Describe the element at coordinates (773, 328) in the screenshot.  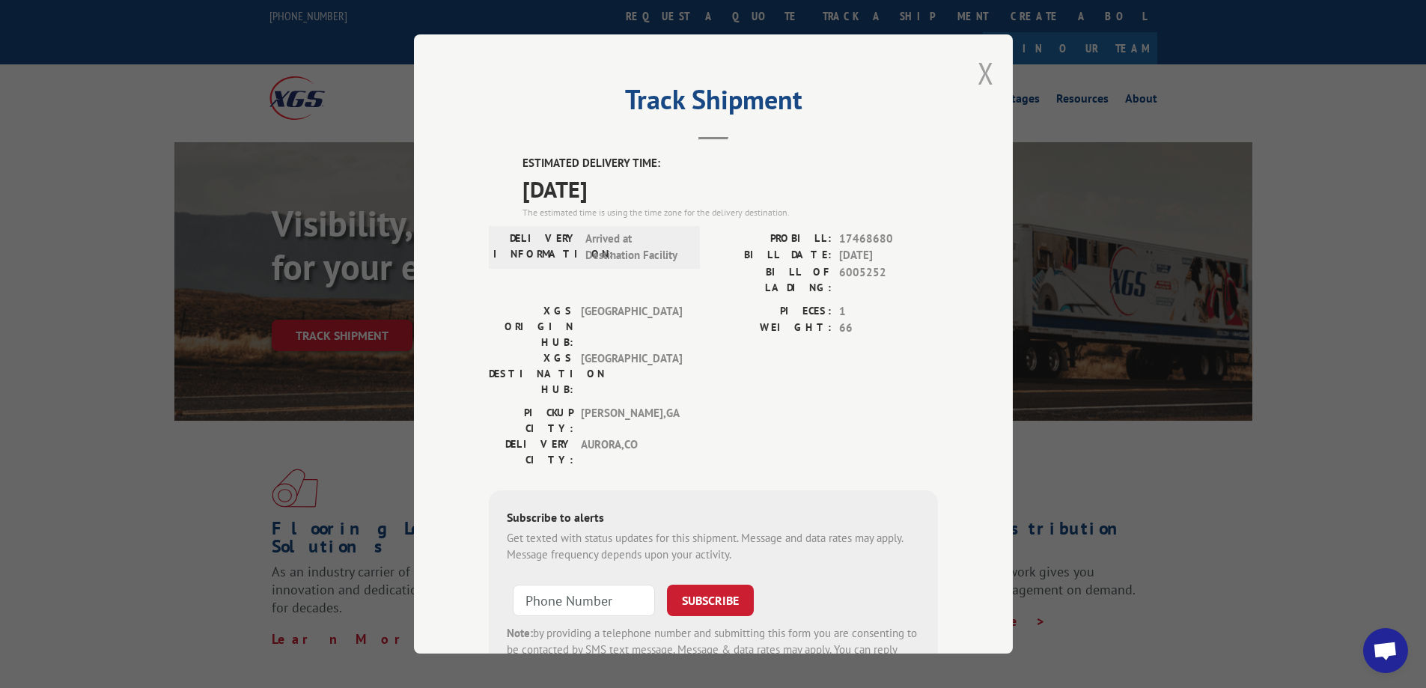
I see `label: WEIGHT:` at that location.